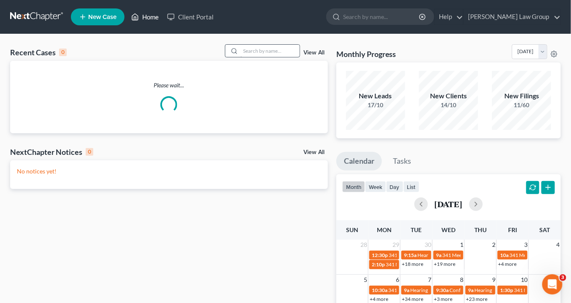 This screenshot has width=571, height=303. What do you see at coordinates (365, 280) in the screenshot?
I see `span: 5` at bounding box center [365, 280].